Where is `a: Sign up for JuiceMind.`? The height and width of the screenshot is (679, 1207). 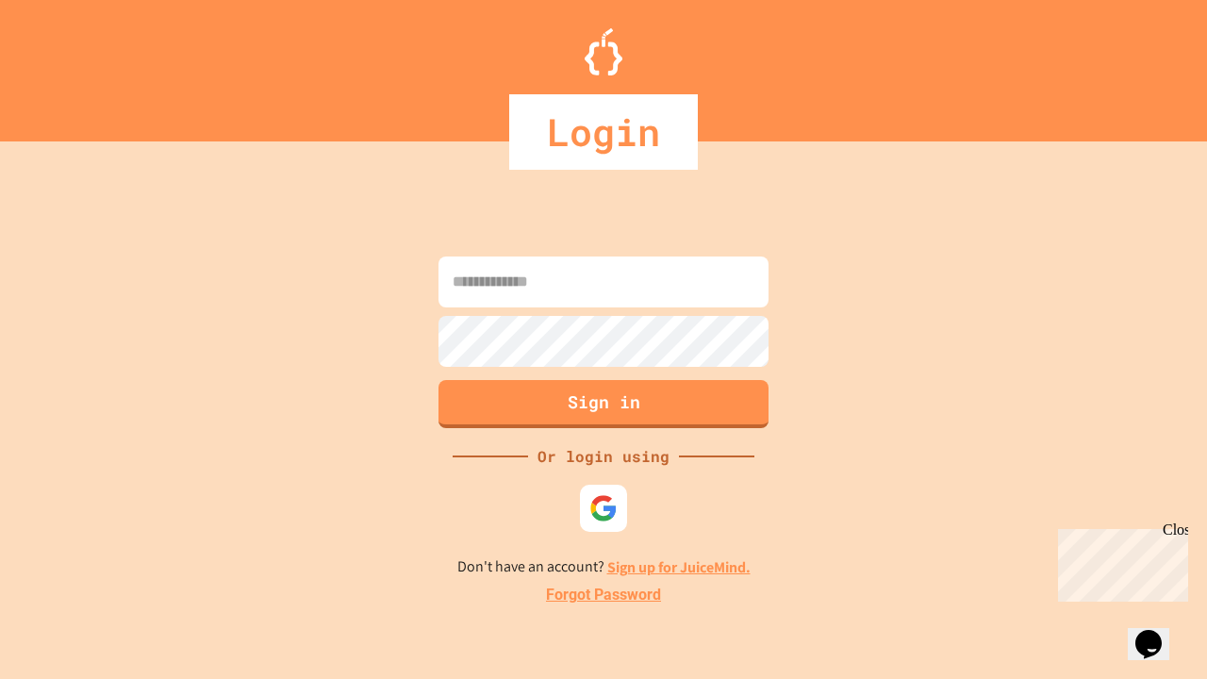 a: Sign up for JuiceMind. is located at coordinates (679, 567).